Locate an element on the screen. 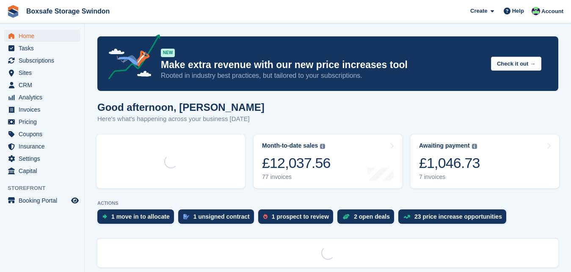  div: 23 price increase opportunities is located at coordinates (458, 217).